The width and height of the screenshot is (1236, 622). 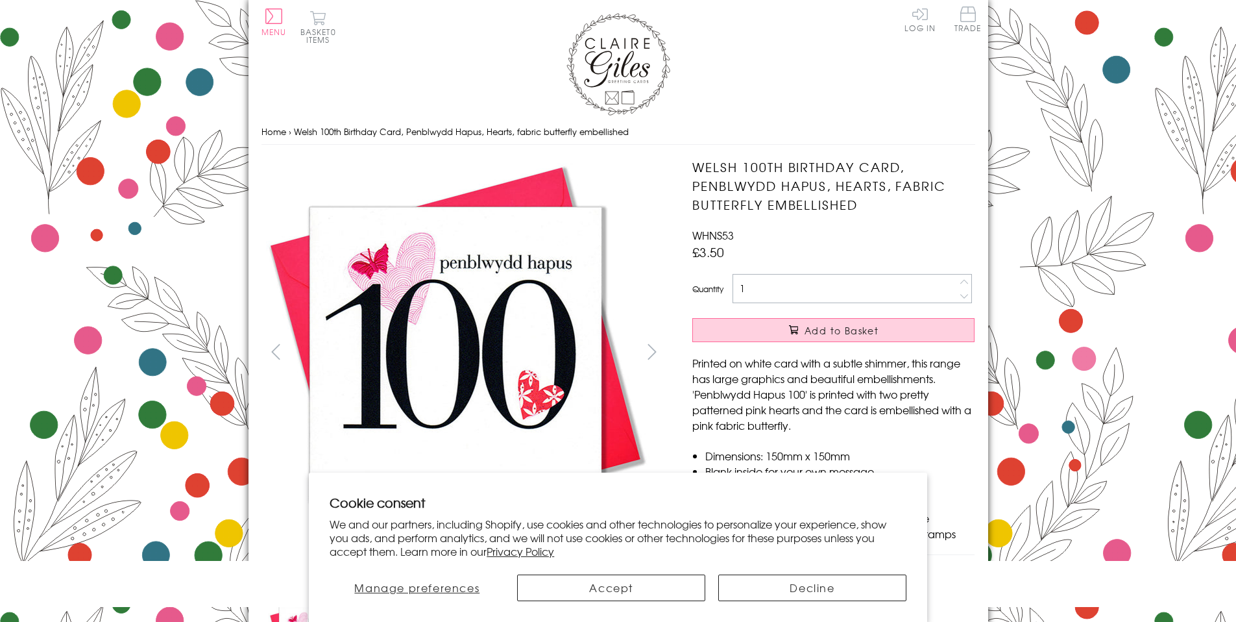 What do you see at coordinates (708, 289) in the screenshot?
I see `label: Quantity` at bounding box center [708, 289].